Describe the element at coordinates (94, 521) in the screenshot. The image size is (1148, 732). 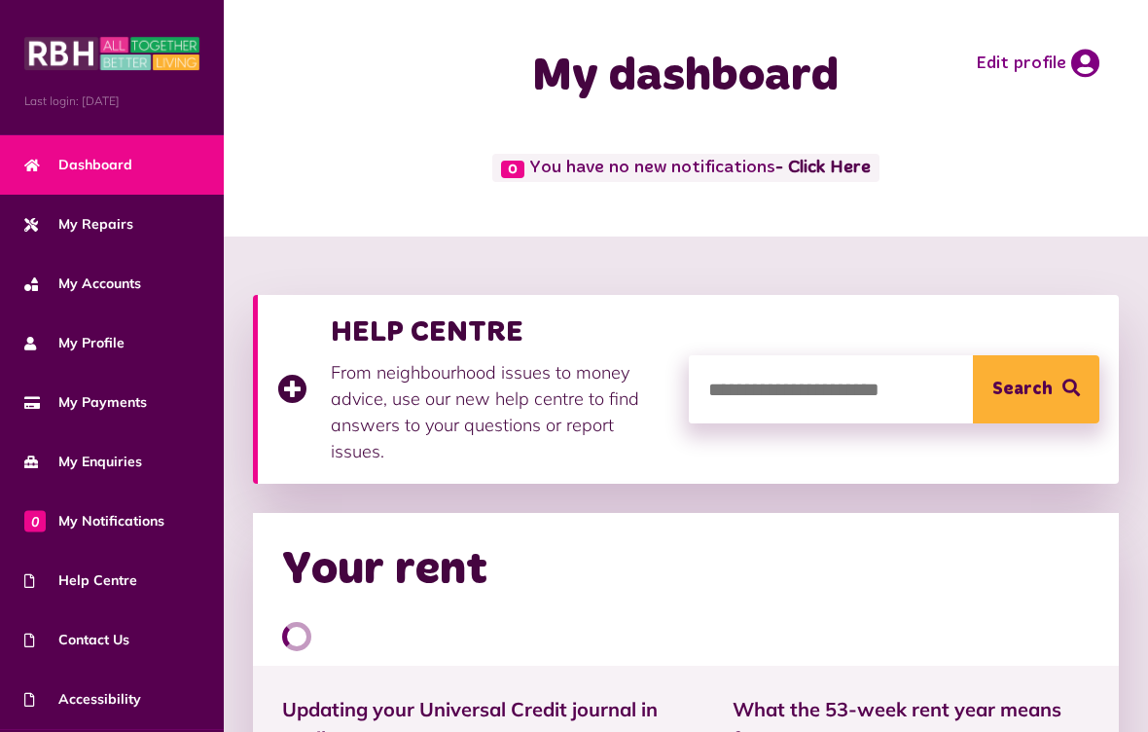
I see `span: My Notifications` at that location.